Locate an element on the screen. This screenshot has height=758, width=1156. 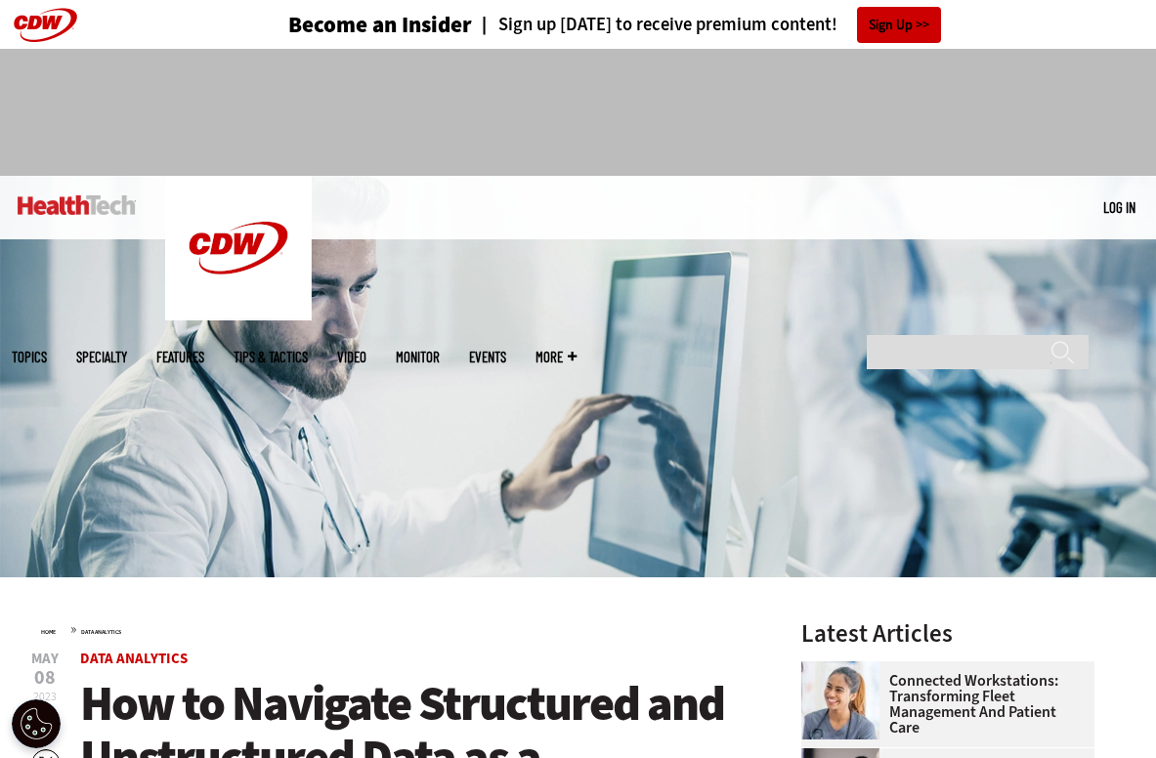
img: nurse smiling at patient is located at coordinates (841, 701).